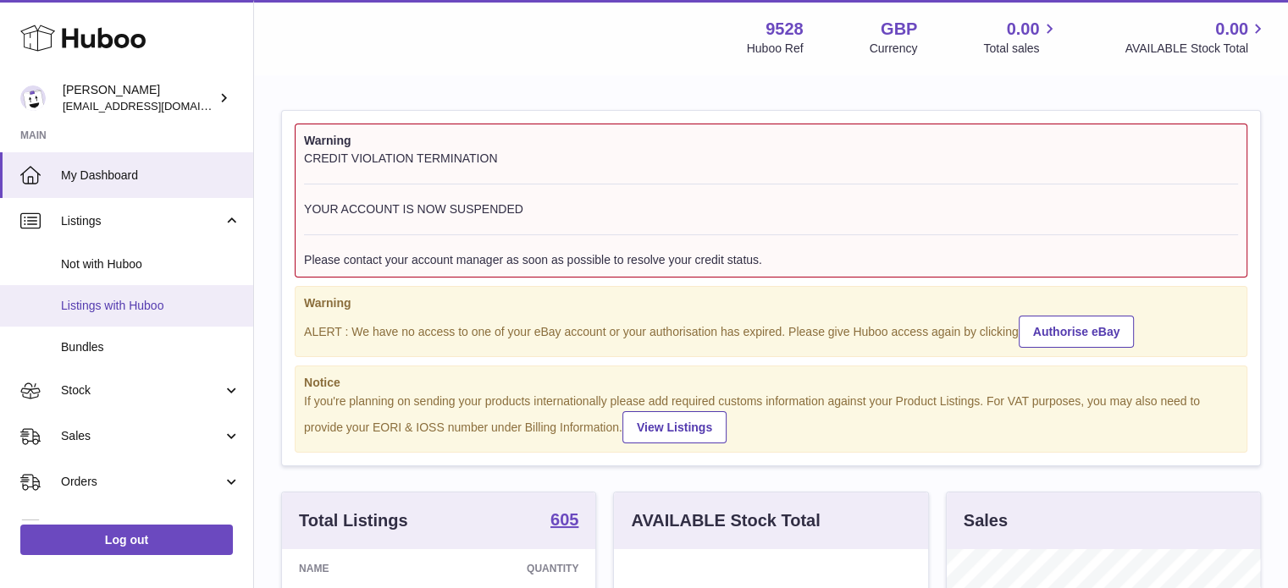 The height and width of the screenshot is (588, 1288). What do you see at coordinates (151, 264) in the screenshot?
I see `span: Not with Huboo` at bounding box center [151, 264].